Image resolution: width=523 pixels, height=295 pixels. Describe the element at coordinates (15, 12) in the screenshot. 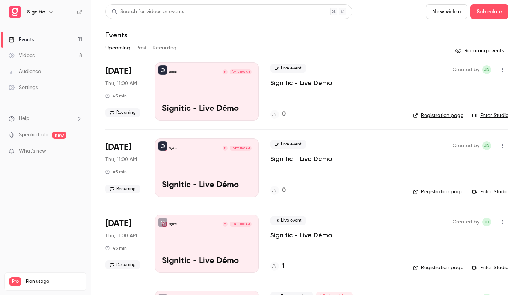

I see `img: Signitic` at that location.